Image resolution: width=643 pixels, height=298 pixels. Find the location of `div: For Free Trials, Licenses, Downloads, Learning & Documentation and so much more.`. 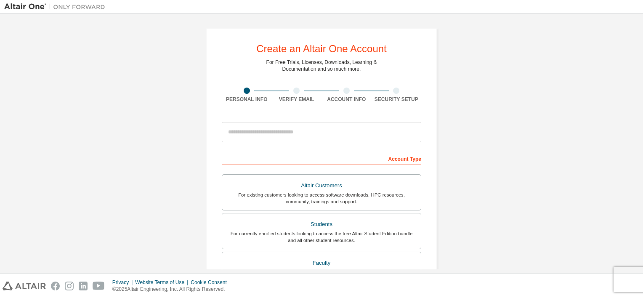

div: For Free Trials, Licenses, Downloads, Learning & Documentation and so much more. is located at coordinates (322, 66).